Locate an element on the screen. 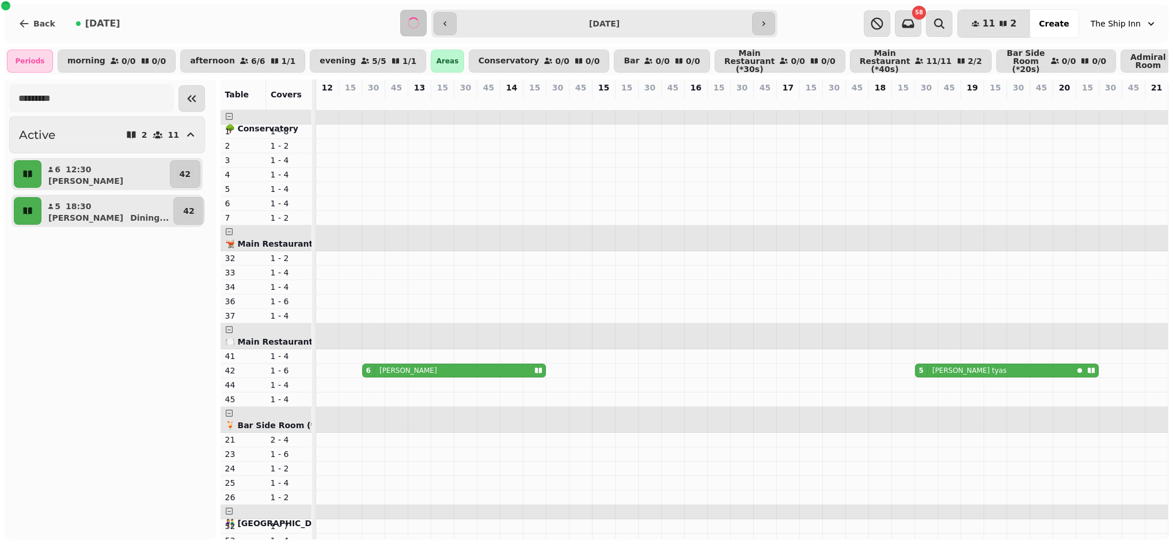 Image resolution: width=1173 pixels, height=544 pixels. p: Main Restaurant (*40s) is located at coordinates (885, 61).